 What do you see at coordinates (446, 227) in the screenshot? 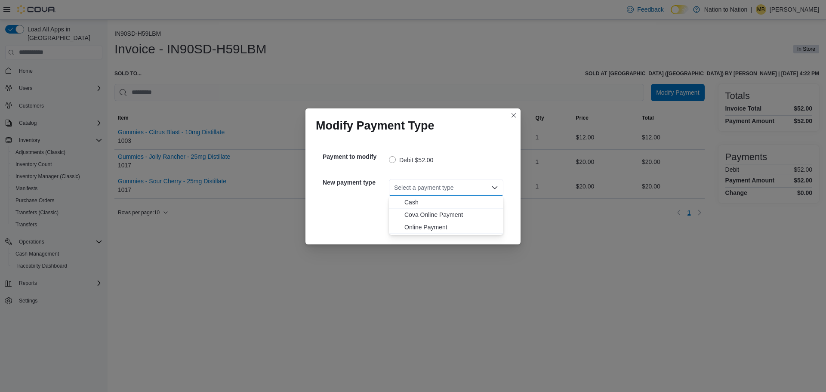
I see `button: Online Payment` at bounding box center [446, 227].